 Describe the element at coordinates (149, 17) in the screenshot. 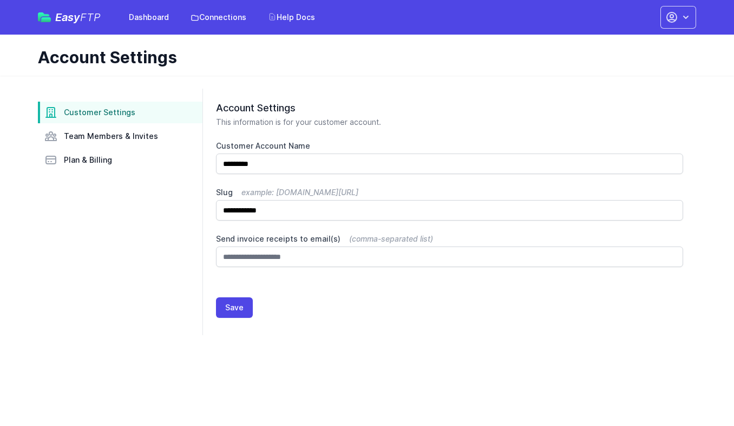

I see `a: Dashboard` at that location.